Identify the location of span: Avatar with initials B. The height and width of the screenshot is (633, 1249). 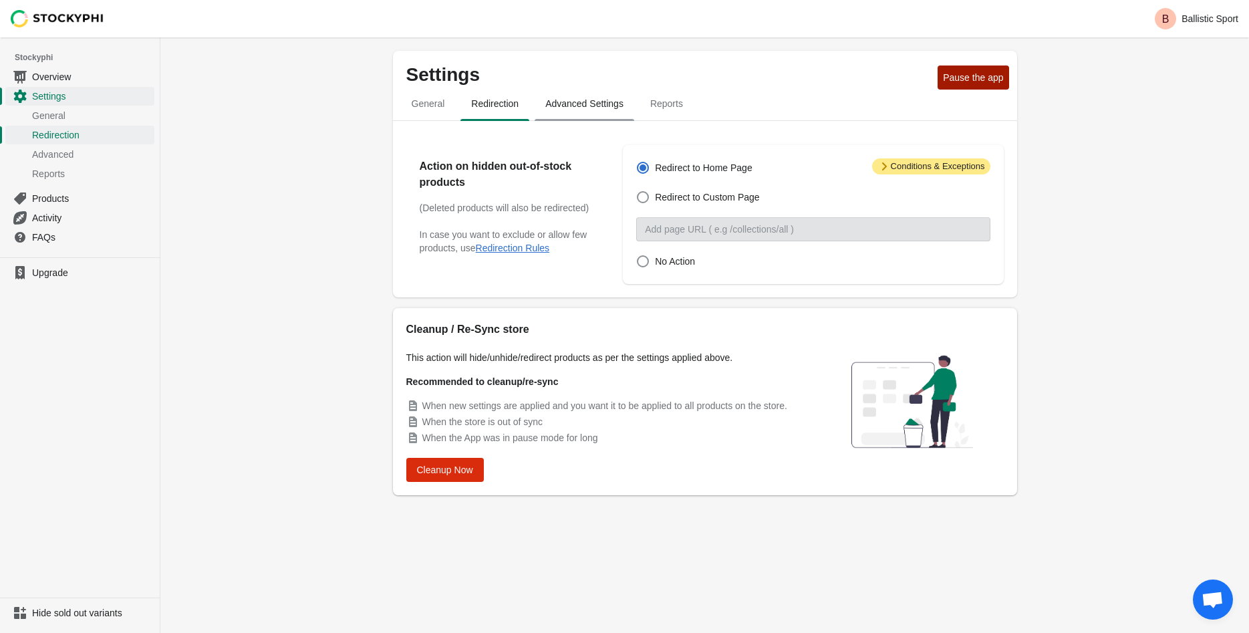
(1165, 19).